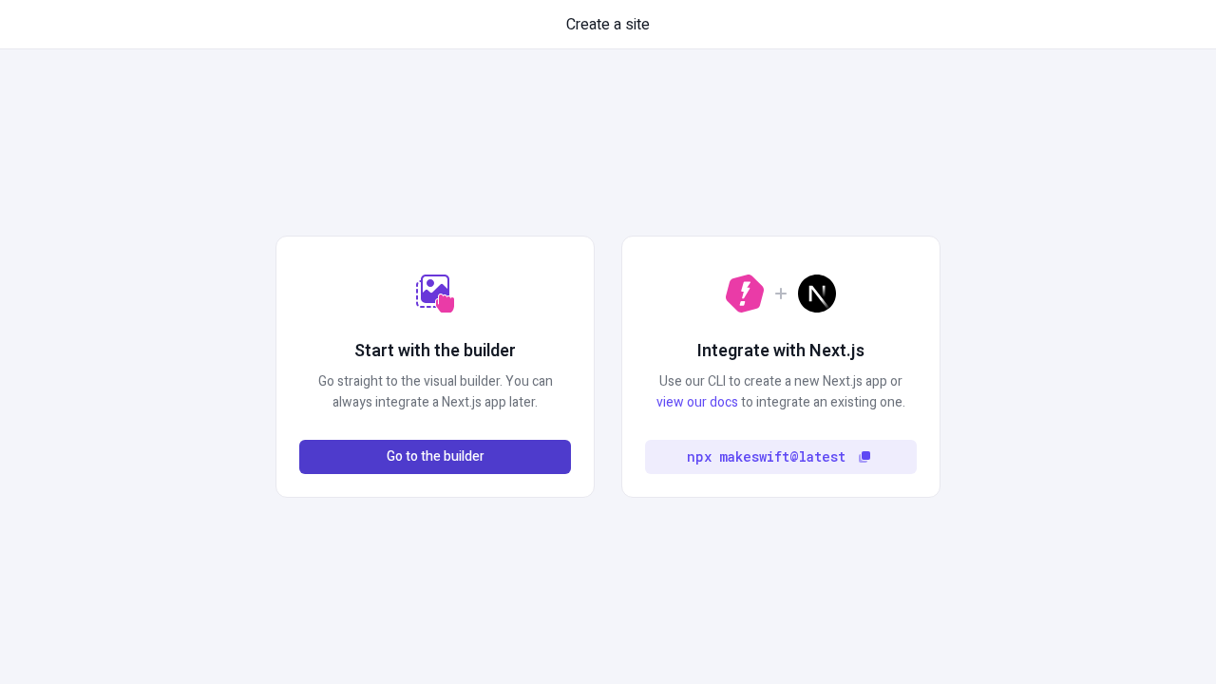  What do you see at coordinates (435, 392) in the screenshot?
I see `p: Go straight to the visual builder. You can always integrate a Next.js app later.` at bounding box center [435, 392].